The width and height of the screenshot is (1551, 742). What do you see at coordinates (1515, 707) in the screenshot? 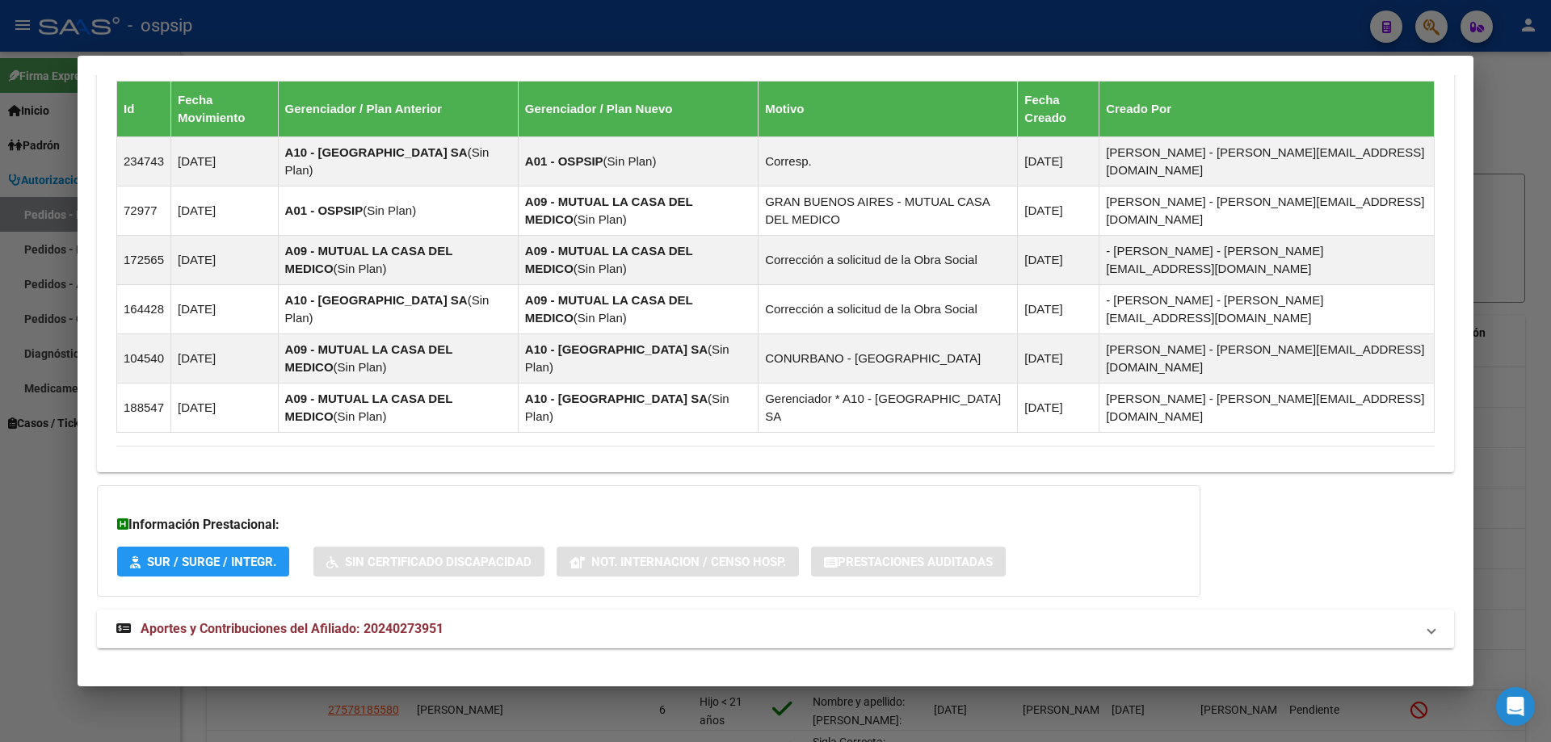
I see `div: Open Intercom Messenger` at bounding box center [1515, 707].